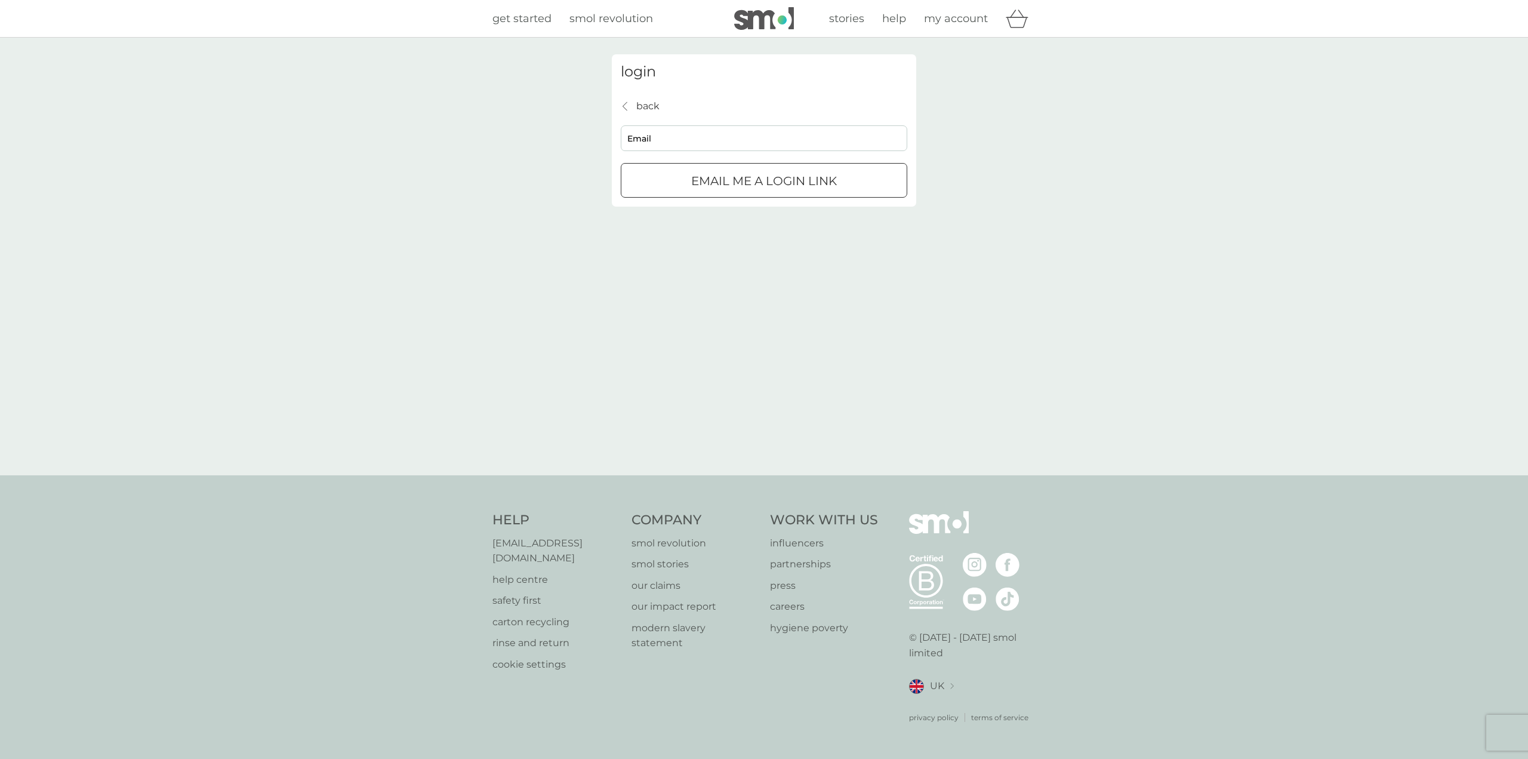 This screenshot has width=1528, height=759. What do you see at coordinates (556, 622) in the screenshot?
I see `p: carton recycling` at bounding box center [556, 622].